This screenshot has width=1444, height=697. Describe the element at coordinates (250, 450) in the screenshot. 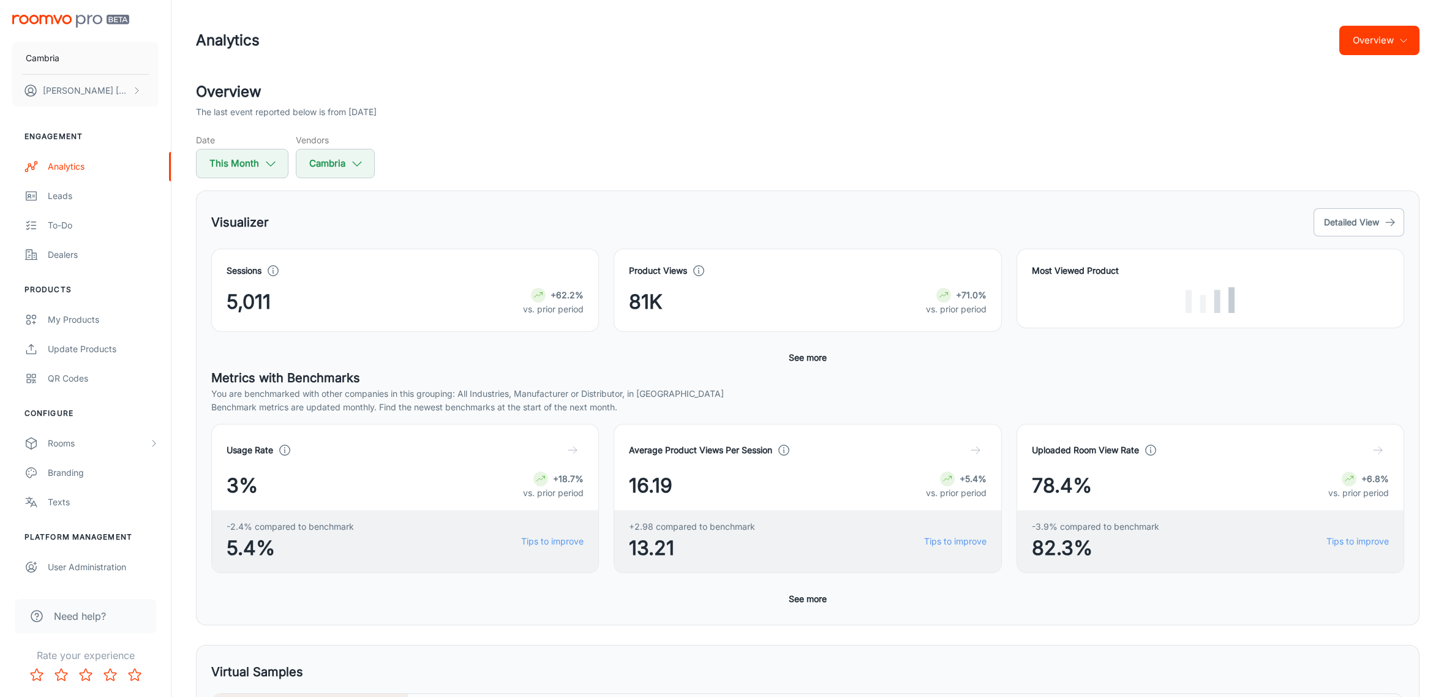

I see `h4: Usage Rate` at that location.